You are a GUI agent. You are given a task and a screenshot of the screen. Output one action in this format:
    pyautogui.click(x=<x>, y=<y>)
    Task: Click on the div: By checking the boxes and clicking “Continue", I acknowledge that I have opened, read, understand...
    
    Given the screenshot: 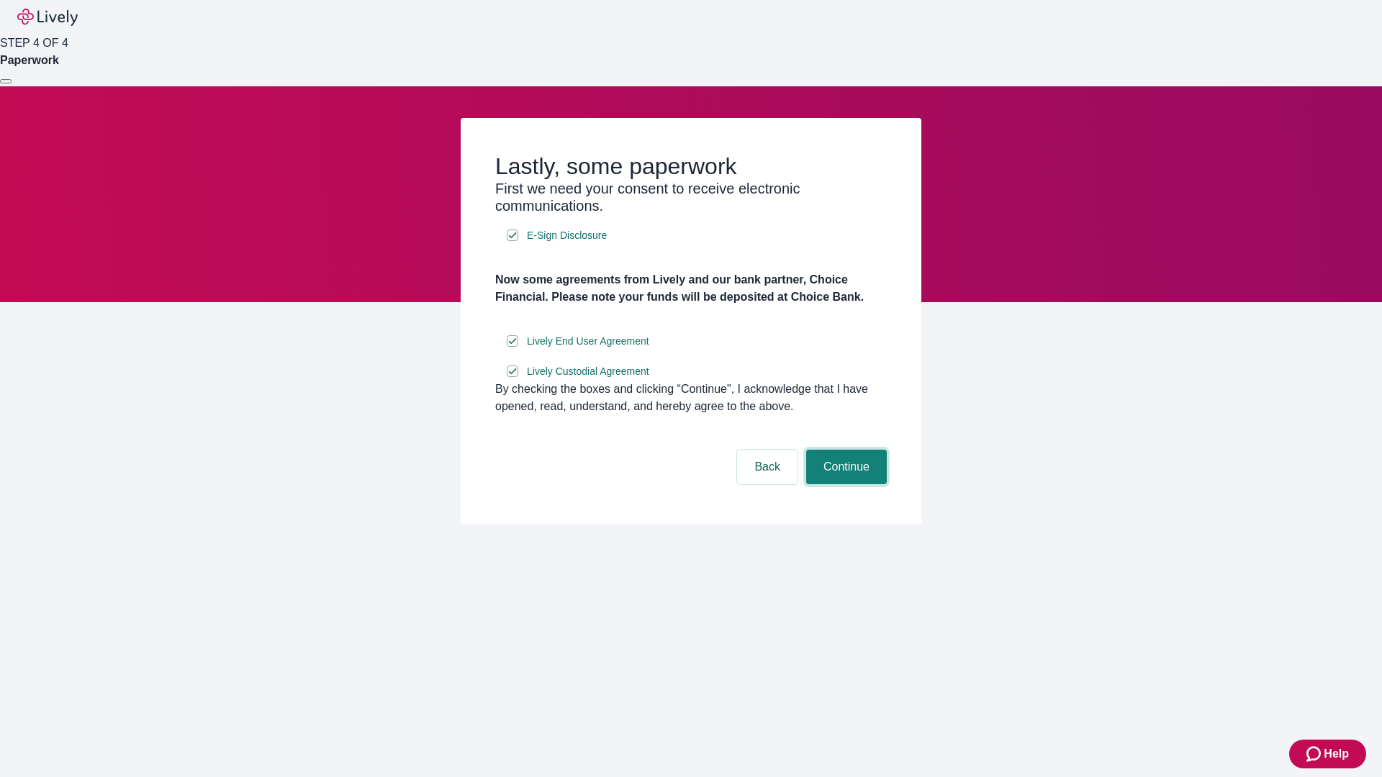 What is the action you would take?
    pyautogui.click(x=691, y=398)
    